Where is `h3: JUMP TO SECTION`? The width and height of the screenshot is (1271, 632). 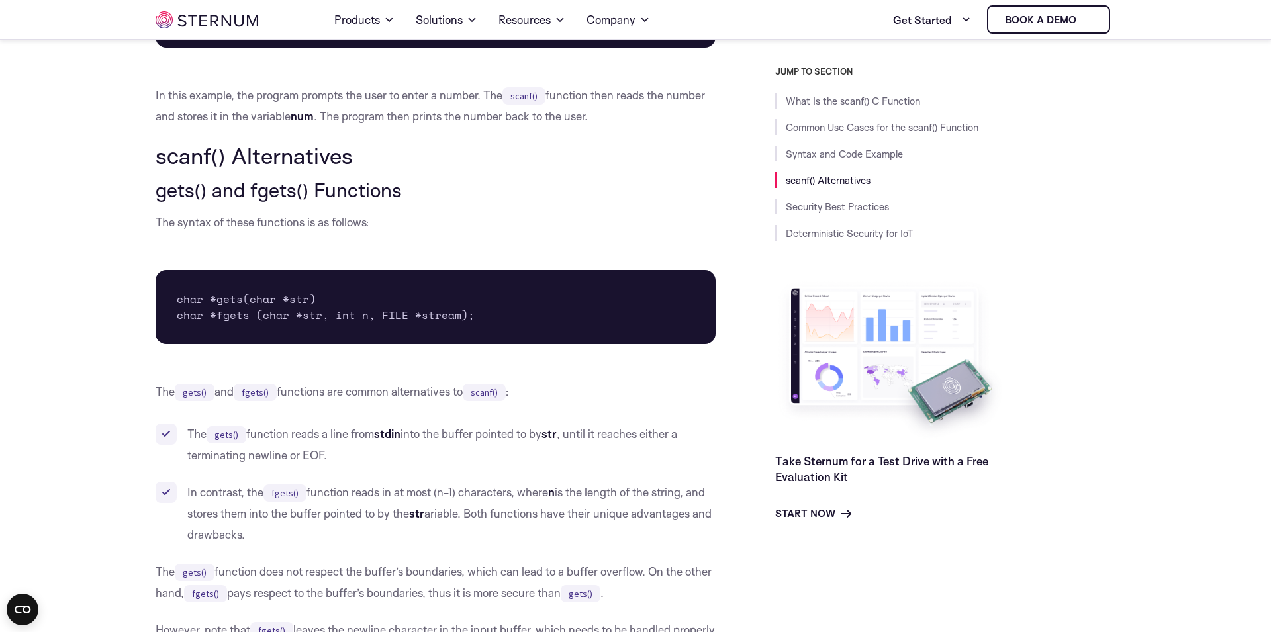
h3: JUMP TO SECTION is located at coordinates (945, 71).